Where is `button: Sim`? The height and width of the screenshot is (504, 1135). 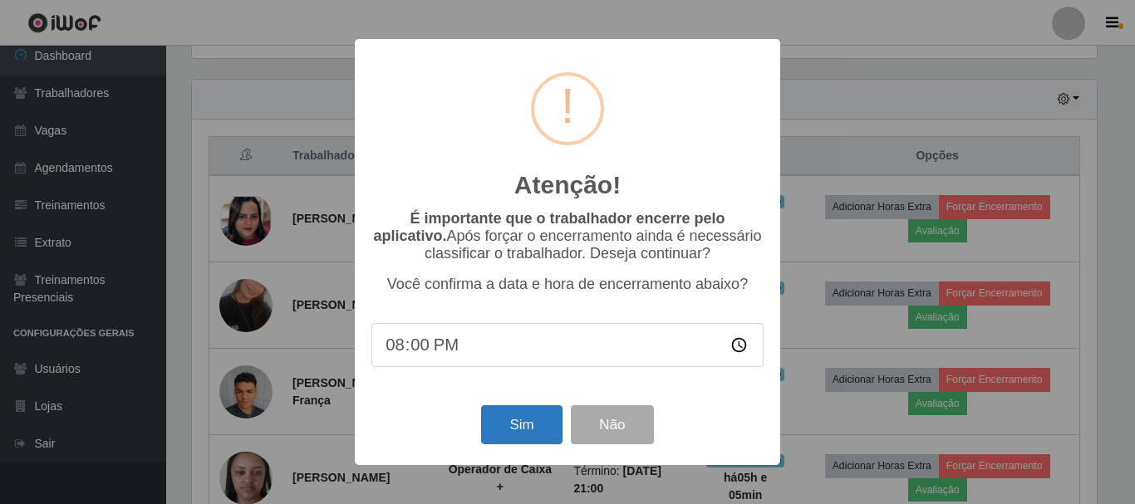
button: Sim is located at coordinates (521, 424).